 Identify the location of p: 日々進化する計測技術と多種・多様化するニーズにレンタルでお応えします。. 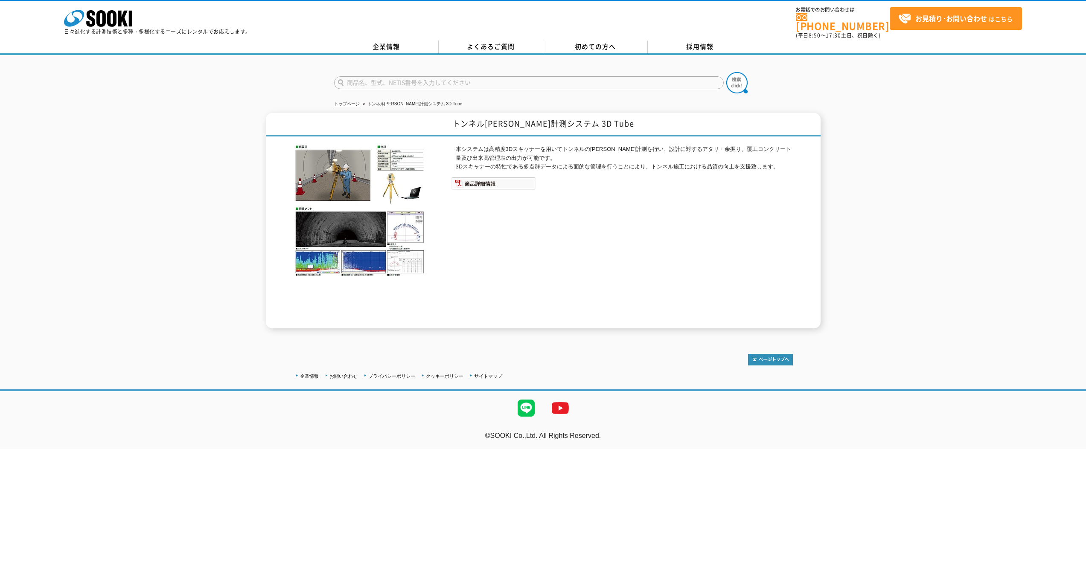
(157, 32).